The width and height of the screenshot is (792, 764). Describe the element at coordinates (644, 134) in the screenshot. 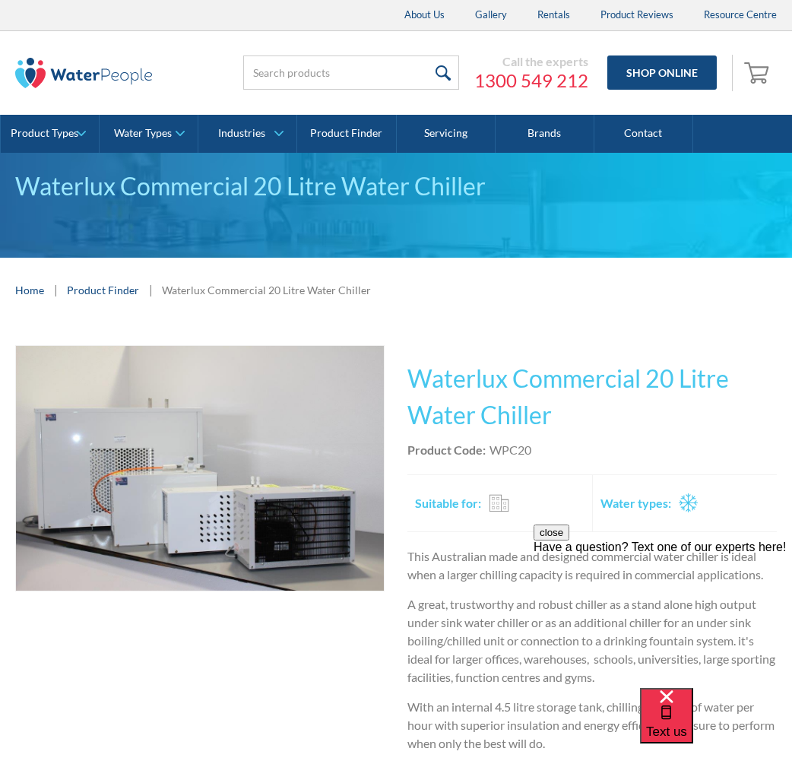

I see `a: Contact` at that location.